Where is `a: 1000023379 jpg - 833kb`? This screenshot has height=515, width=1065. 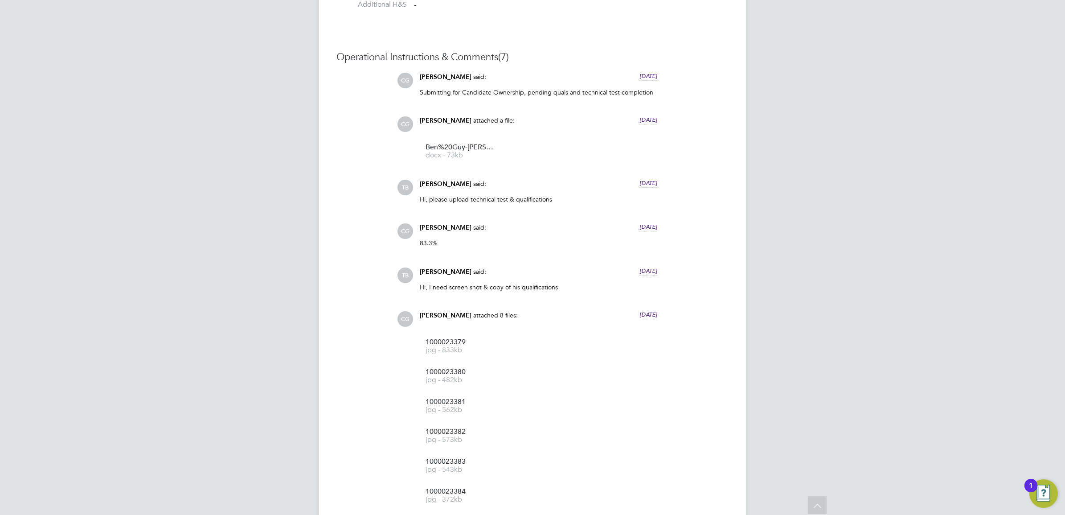
a: 1000023379 jpg - 833kb is located at coordinates (461, 346).